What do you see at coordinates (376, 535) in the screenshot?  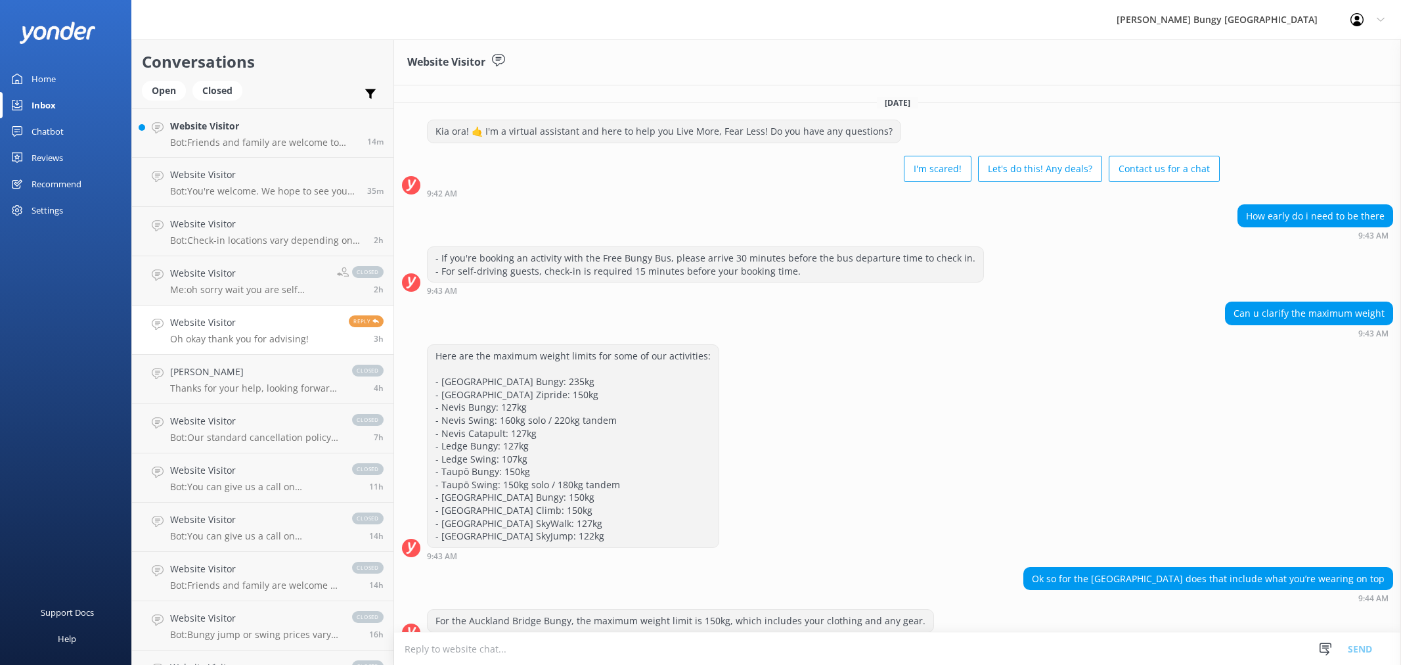 I see `span: 10:58pm 15-Aug-2025 (UTC +12:00) Pacific/Auckland` at bounding box center [376, 535].